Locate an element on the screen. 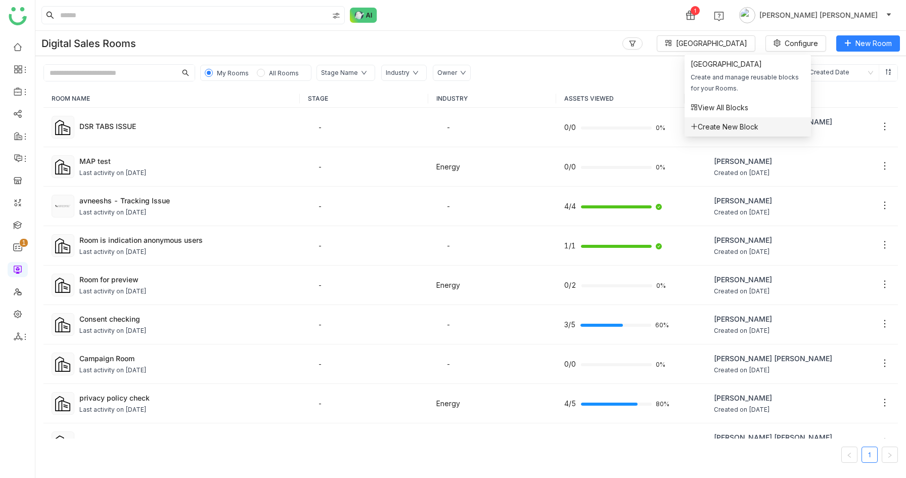 The image size is (906, 478). button: Configure is located at coordinates (796, 43).